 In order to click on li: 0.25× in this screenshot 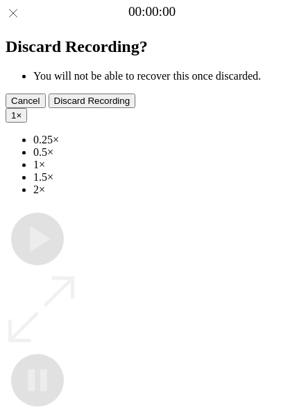, I will do `click(166, 140)`.